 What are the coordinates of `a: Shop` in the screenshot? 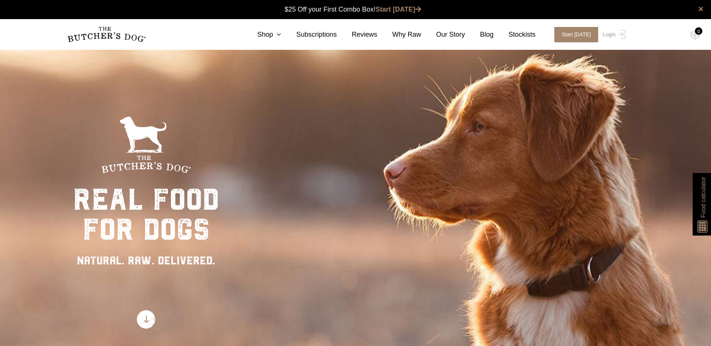 It's located at (262, 34).